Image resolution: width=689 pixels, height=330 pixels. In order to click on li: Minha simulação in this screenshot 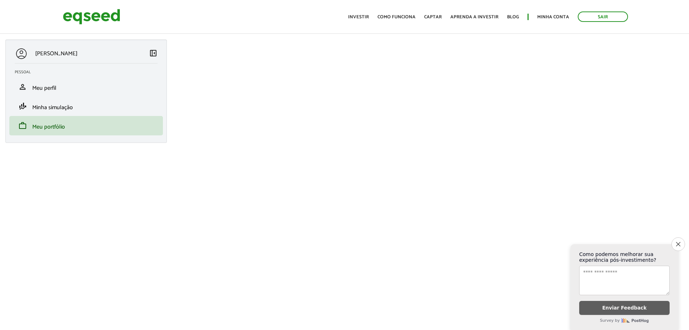, I will do `click(86, 106)`.